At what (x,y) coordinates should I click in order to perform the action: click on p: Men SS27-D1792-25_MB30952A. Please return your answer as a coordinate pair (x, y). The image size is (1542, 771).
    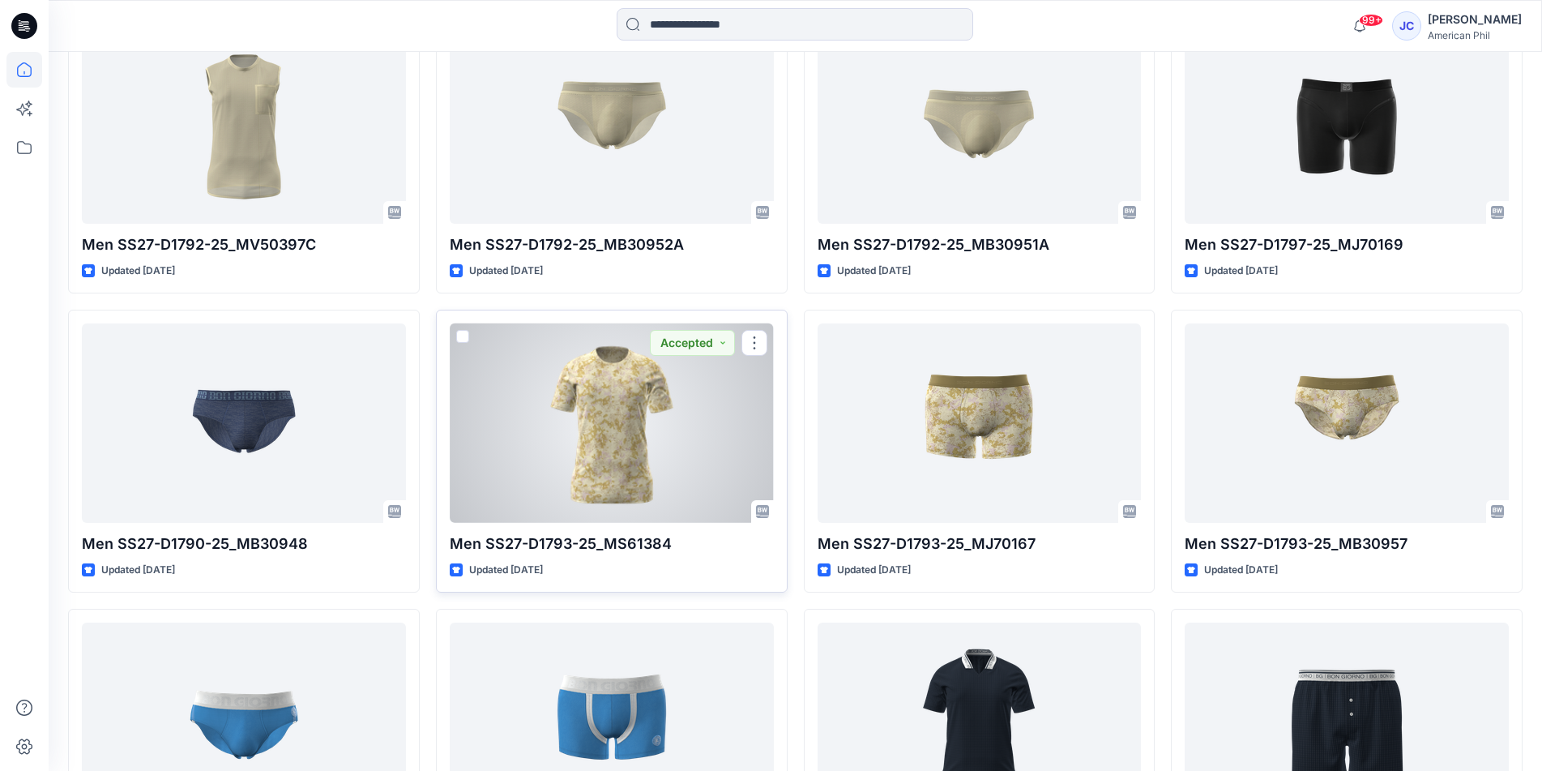
    Looking at the image, I should click on (612, 245).